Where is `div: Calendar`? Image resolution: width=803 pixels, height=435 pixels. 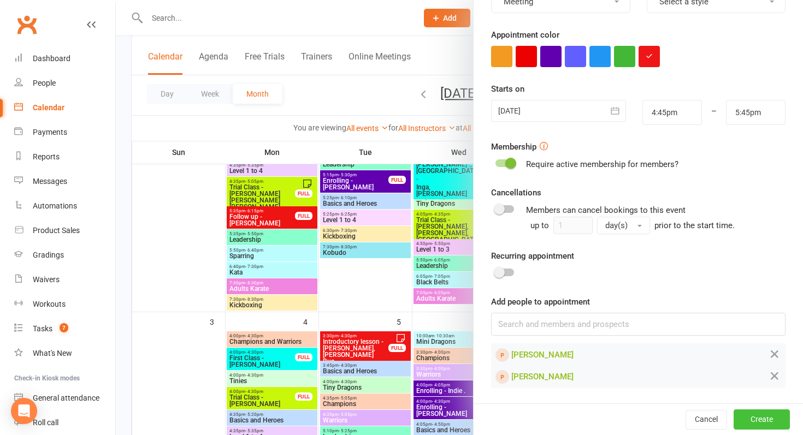 div: Calendar is located at coordinates (49, 108).